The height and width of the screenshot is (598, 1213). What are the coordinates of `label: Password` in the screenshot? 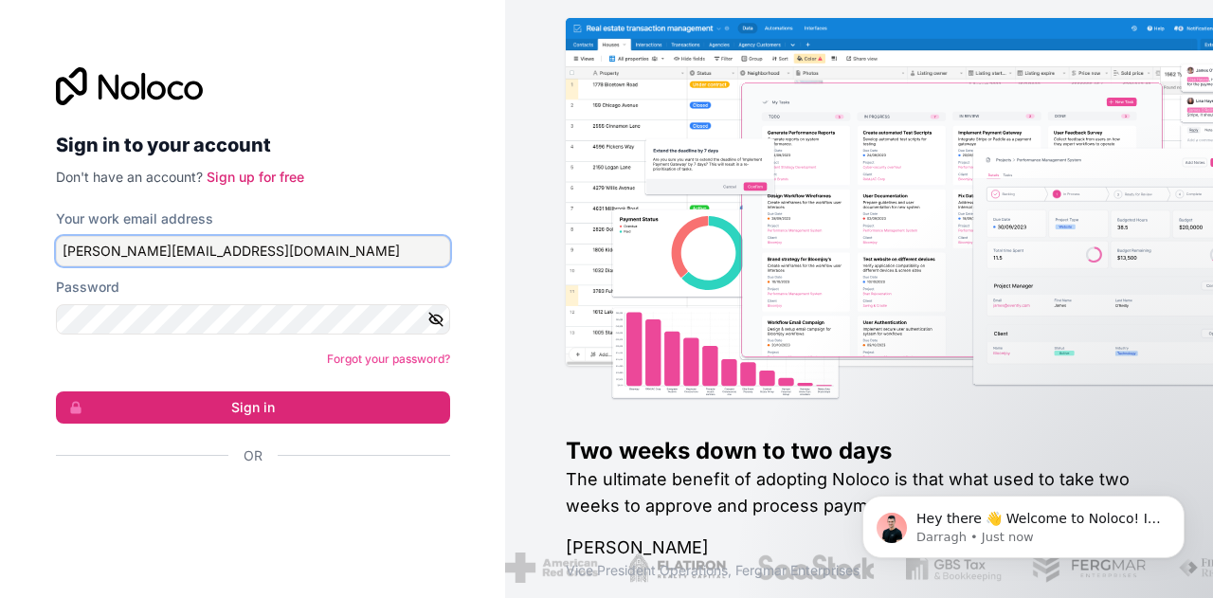 It's located at (87, 287).